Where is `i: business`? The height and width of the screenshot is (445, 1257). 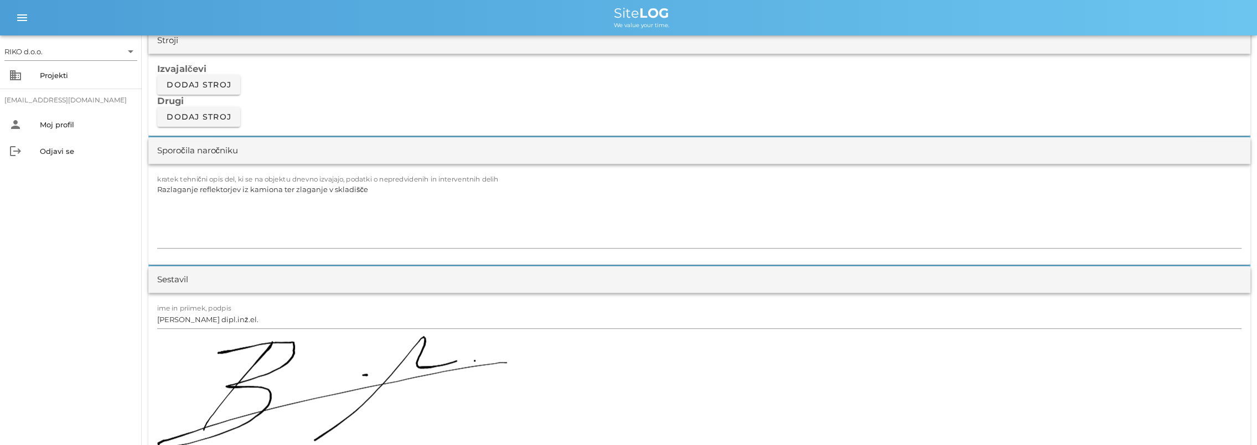
i: business is located at coordinates (15, 75).